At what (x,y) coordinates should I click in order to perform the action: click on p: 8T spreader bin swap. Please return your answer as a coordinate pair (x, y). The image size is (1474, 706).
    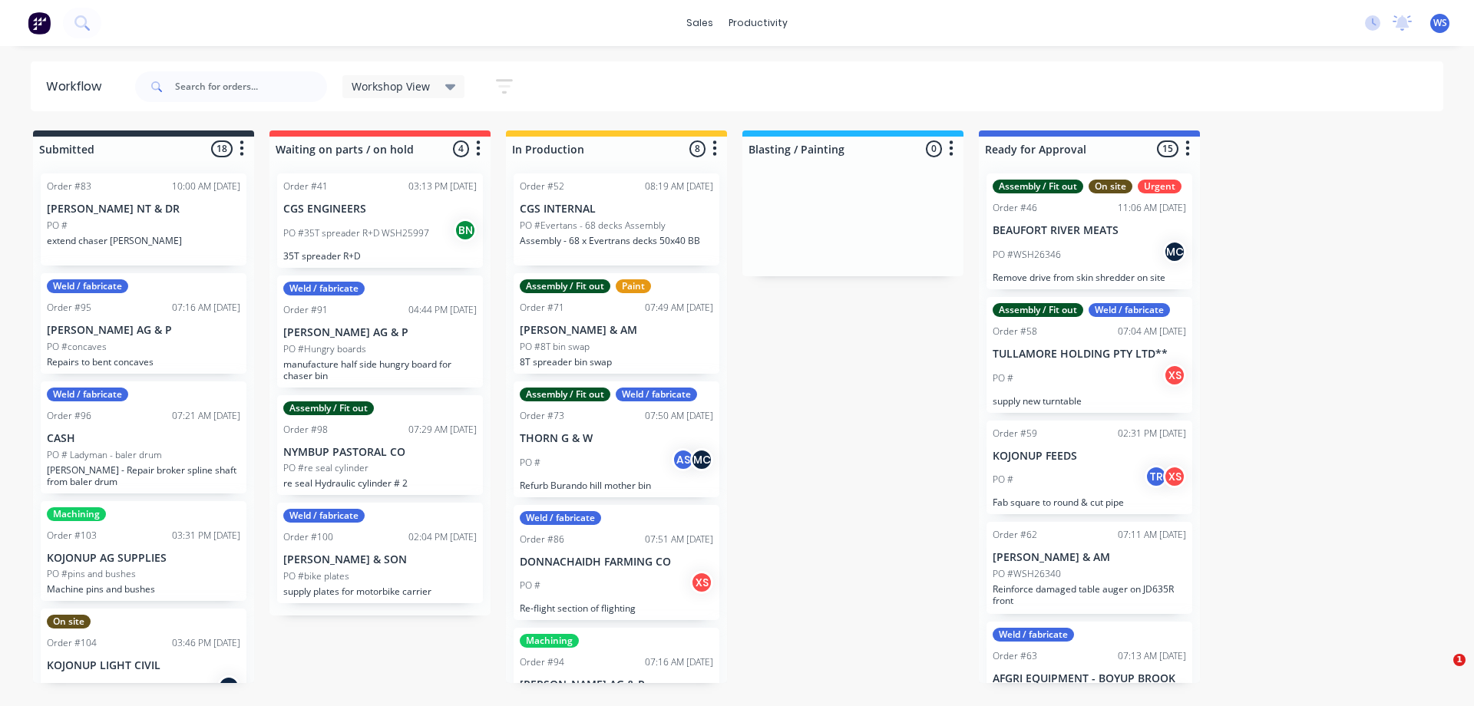
    Looking at the image, I should click on (616, 362).